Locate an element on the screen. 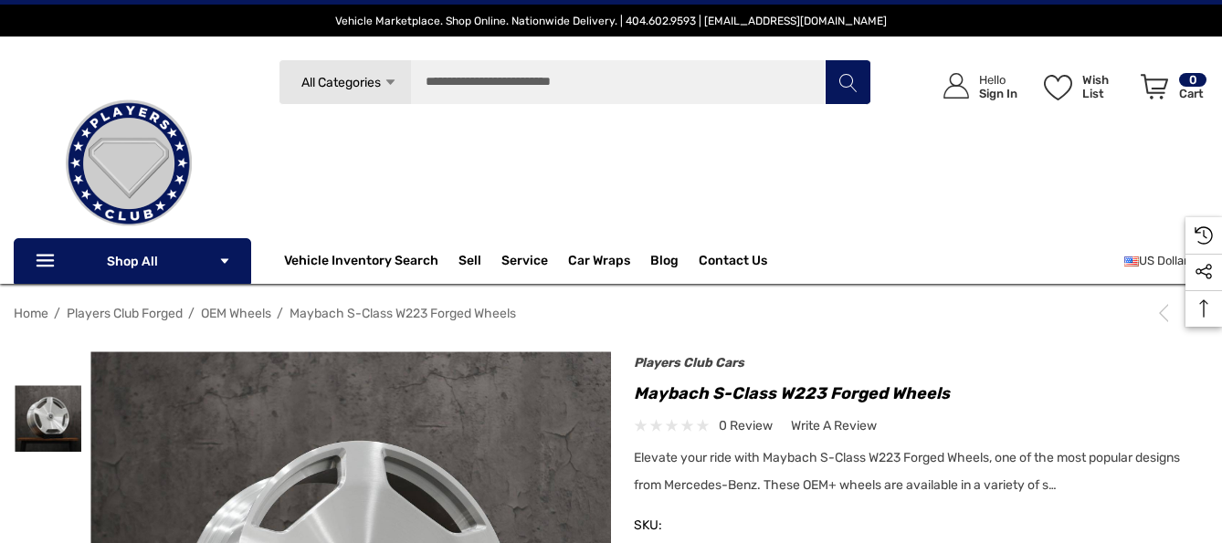  a: Contact Us is located at coordinates (732, 263).